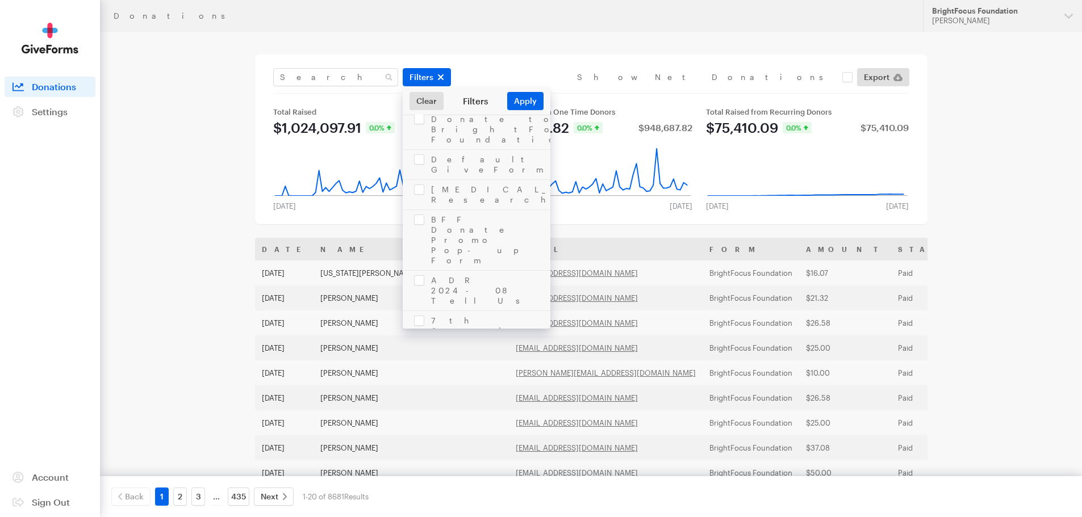 The height and width of the screenshot is (517, 1082). What do you see at coordinates (198, 497) in the screenshot?
I see `a: 3` at bounding box center [198, 497].